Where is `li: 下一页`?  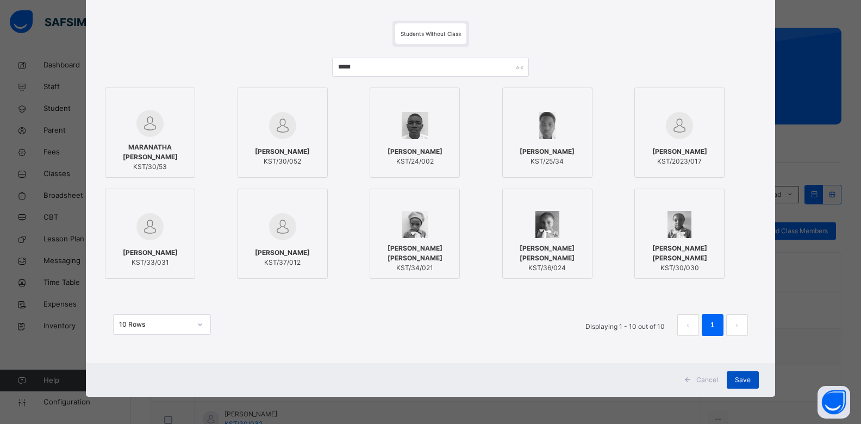
li: 下一页 is located at coordinates (737, 325).